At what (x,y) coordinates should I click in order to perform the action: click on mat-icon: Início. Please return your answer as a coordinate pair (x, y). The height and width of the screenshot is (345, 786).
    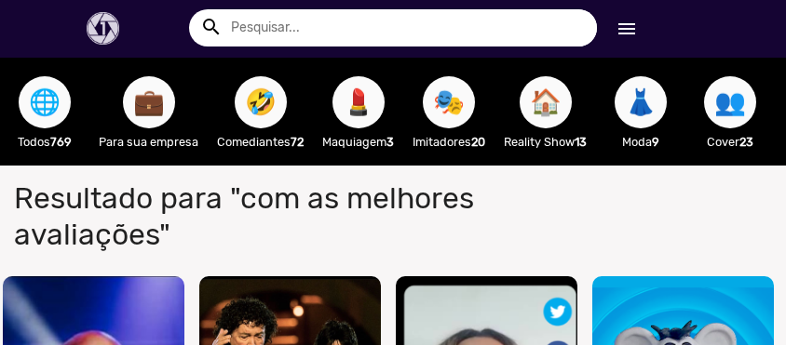
    Looking at the image, I should click on (626, 29).